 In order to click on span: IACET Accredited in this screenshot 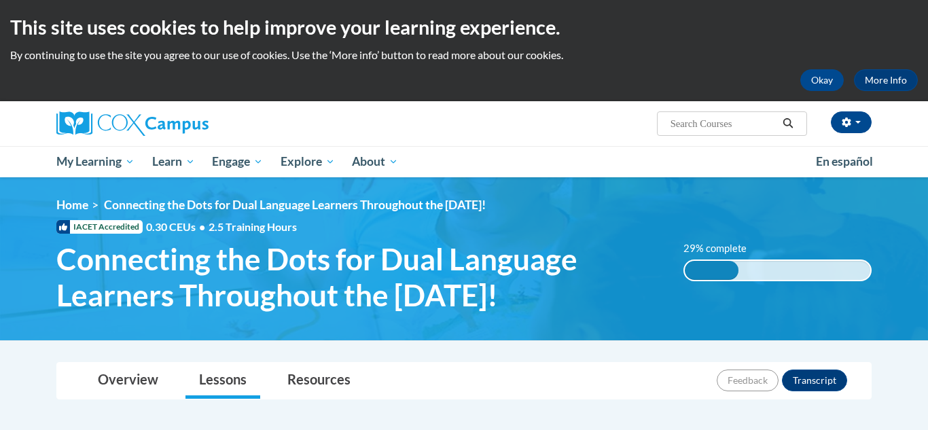, I will do `click(99, 227)`.